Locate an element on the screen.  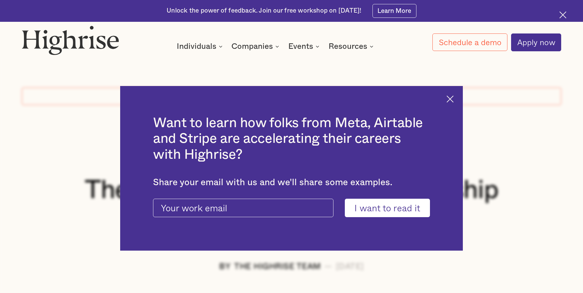
input: I want to read it is located at coordinates (387, 208).